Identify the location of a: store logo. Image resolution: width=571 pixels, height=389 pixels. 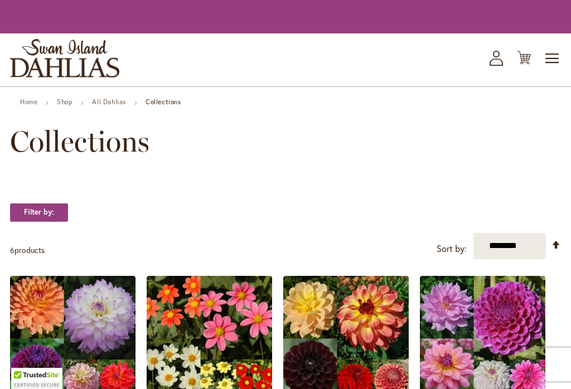
(65, 58).